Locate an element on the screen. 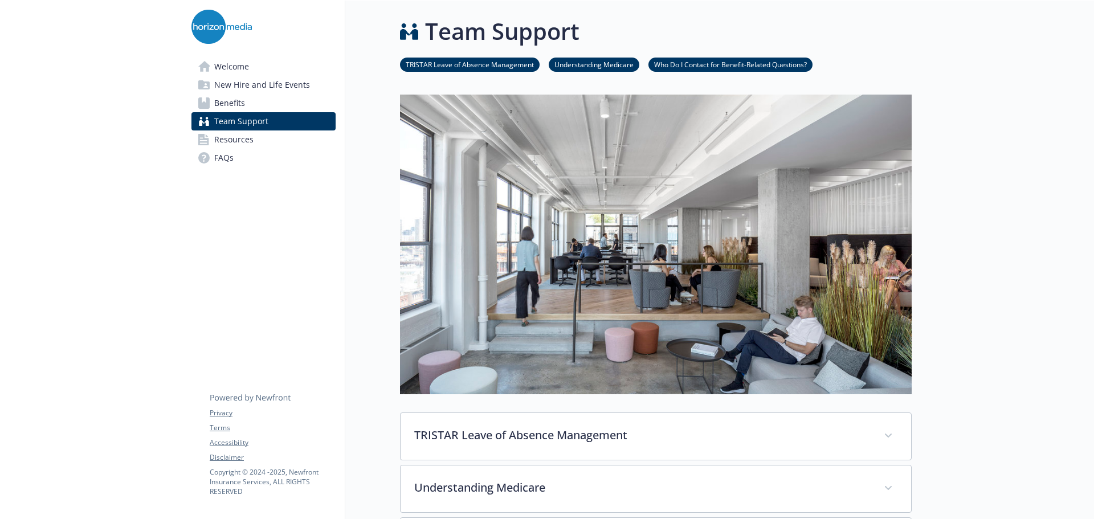  span: Benefits is located at coordinates (230, 103).